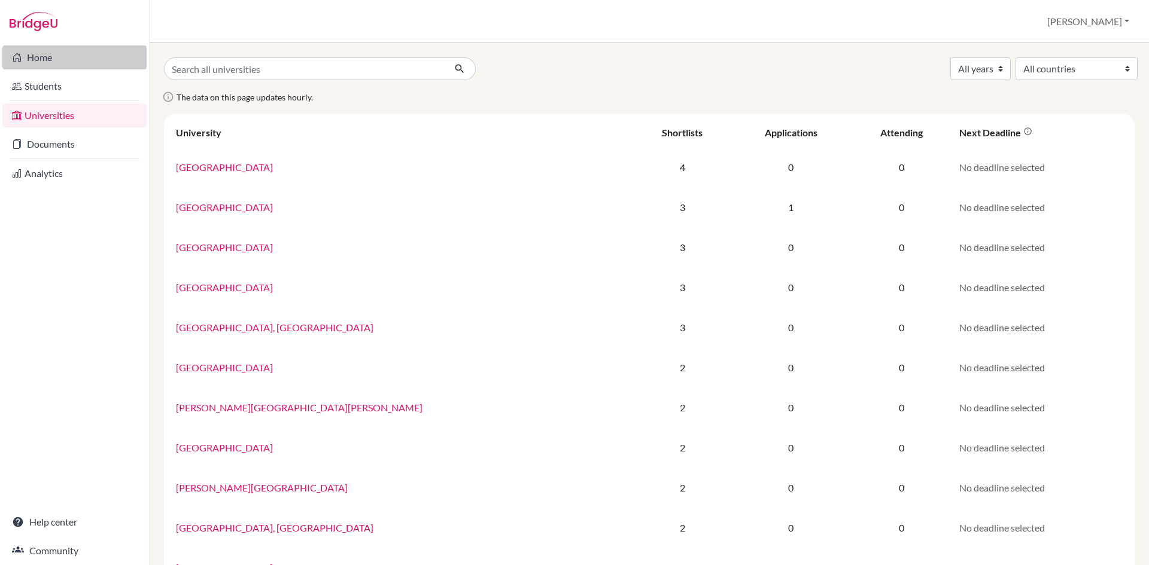  I want to click on a: Students, so click(74, 86).